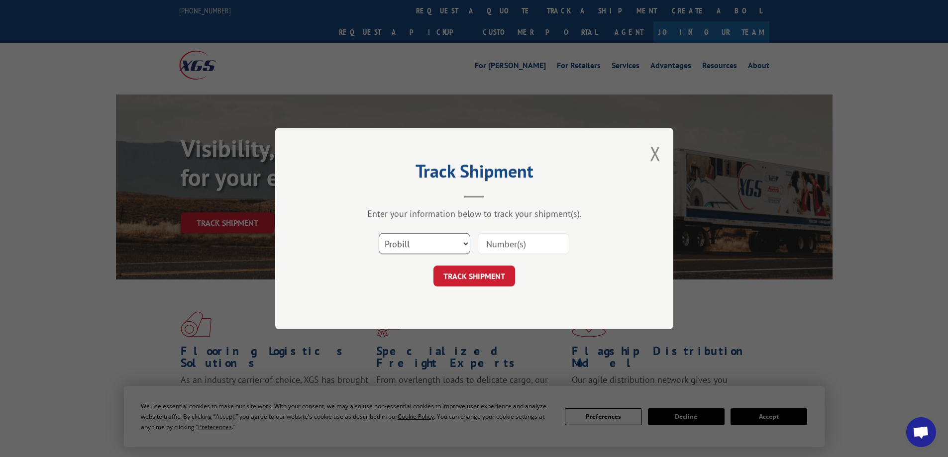  What do you see at coordinates (655, 153) in the screenshot?
I see `button: Close modal` at bounding box center [655, 153].